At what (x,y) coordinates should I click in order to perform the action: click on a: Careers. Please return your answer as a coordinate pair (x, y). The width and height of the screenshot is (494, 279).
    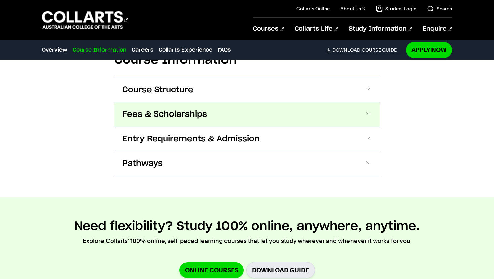
    Looking at the image, I should click on (143, 50).